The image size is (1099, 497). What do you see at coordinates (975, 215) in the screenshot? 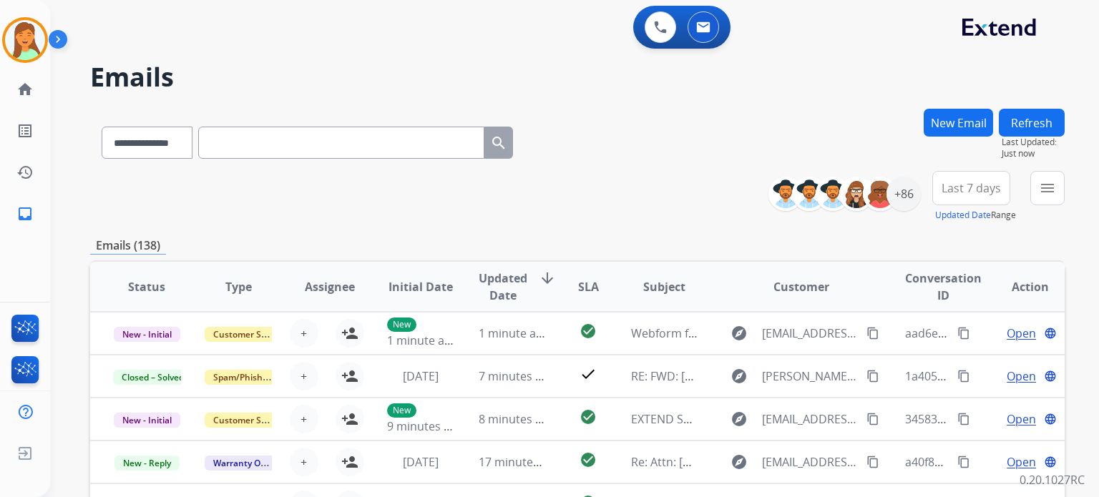
I see `span: Range` at bounding box center [975, 215].